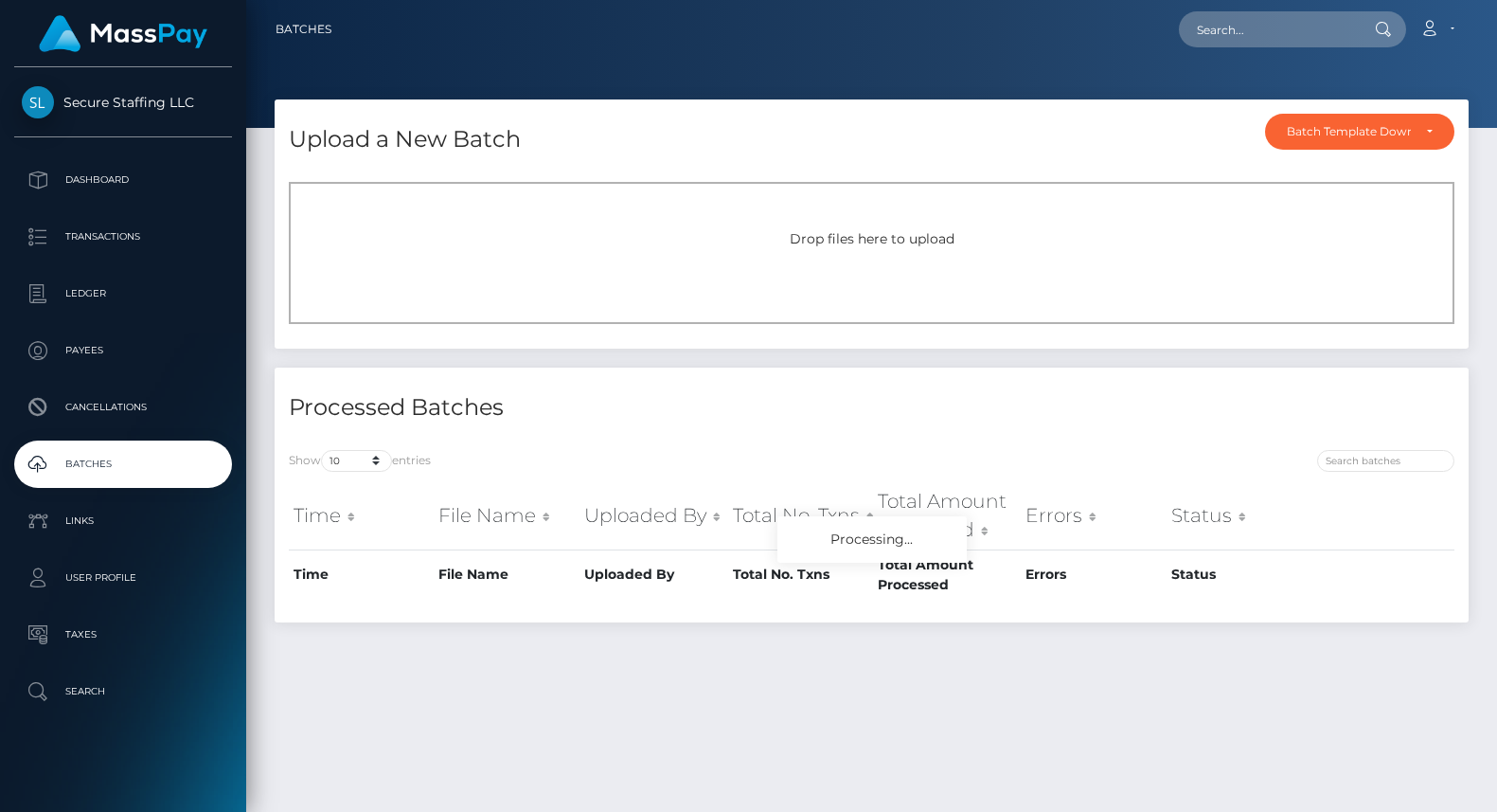  Describe the element at coordinates (123, 521) in the screenshot. I see `p: Links` at that location.